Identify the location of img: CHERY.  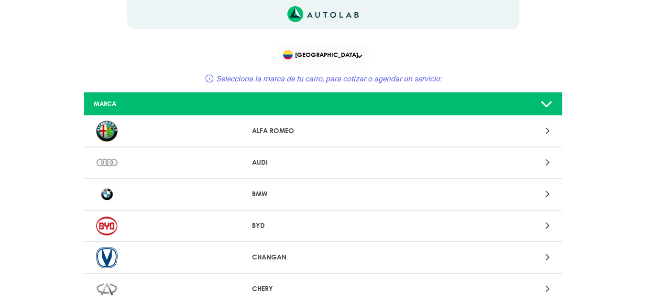
(107, 289).